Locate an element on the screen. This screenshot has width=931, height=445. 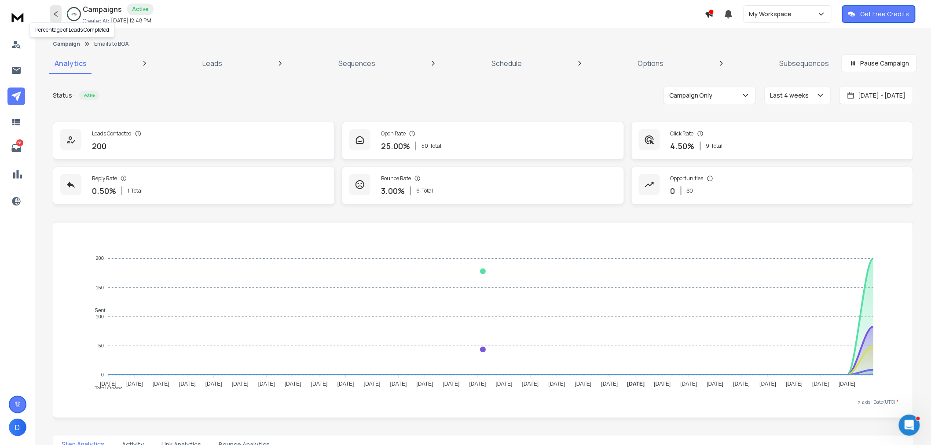
a: Analytics is located at coordinates (70, 63).